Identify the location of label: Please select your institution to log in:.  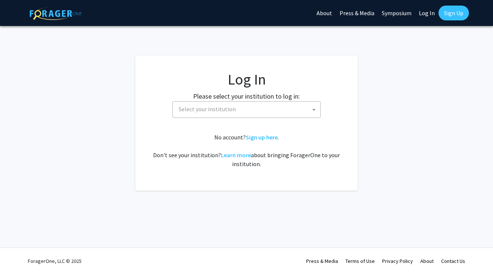
(246, 96).